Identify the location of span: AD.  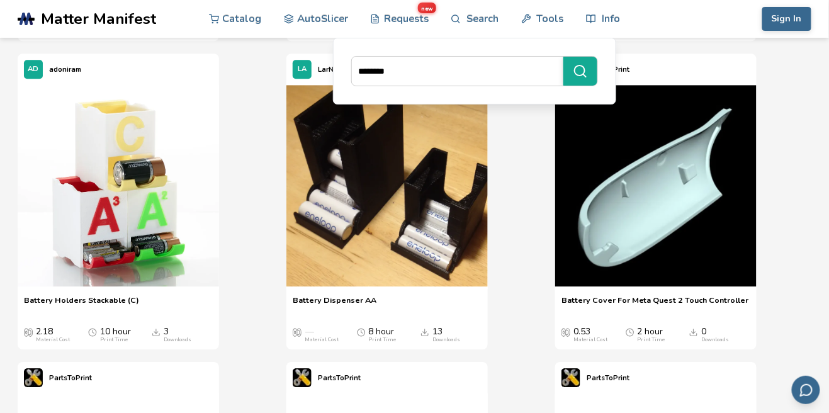
(33, 69).